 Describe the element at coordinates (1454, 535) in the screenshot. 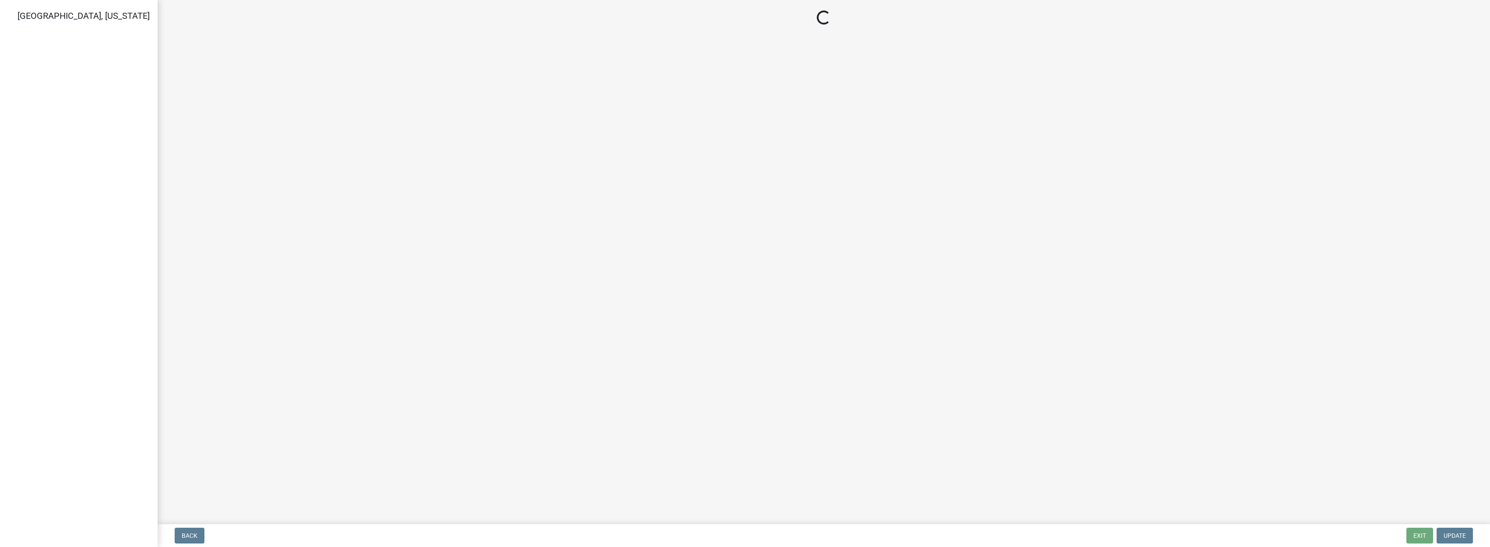

I see `span: Update` at that location.